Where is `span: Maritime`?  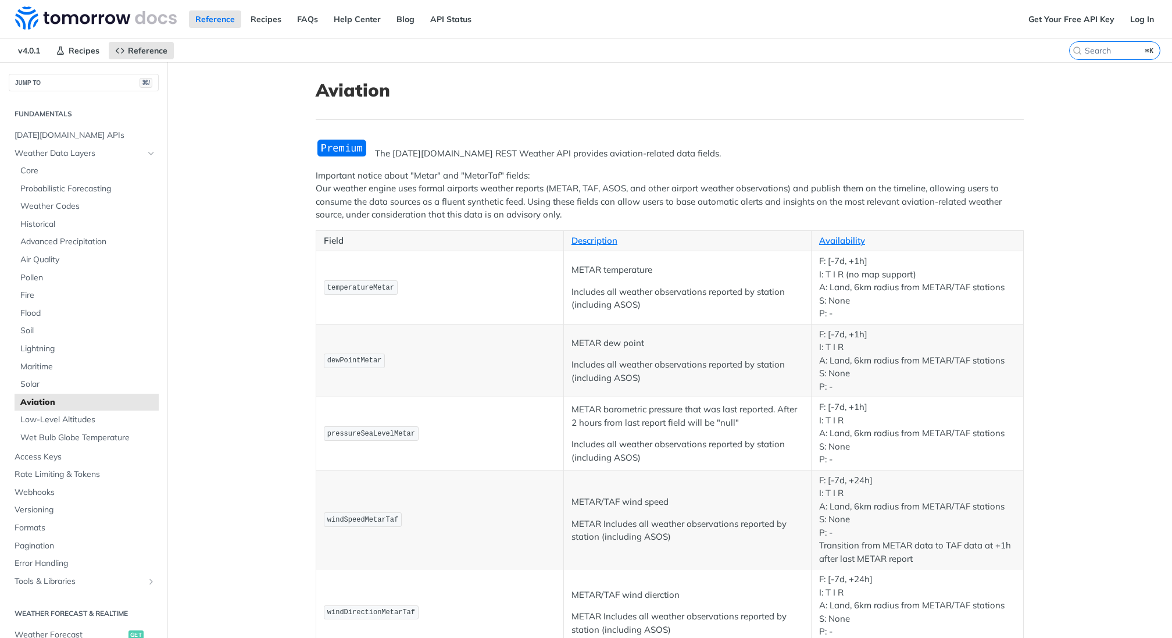 span: Maritime is located at coordinates (88, 367).